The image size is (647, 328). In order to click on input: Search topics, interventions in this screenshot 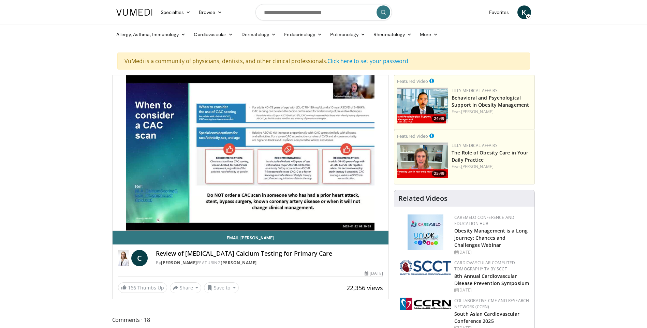, I will do `click(324, 12)`.